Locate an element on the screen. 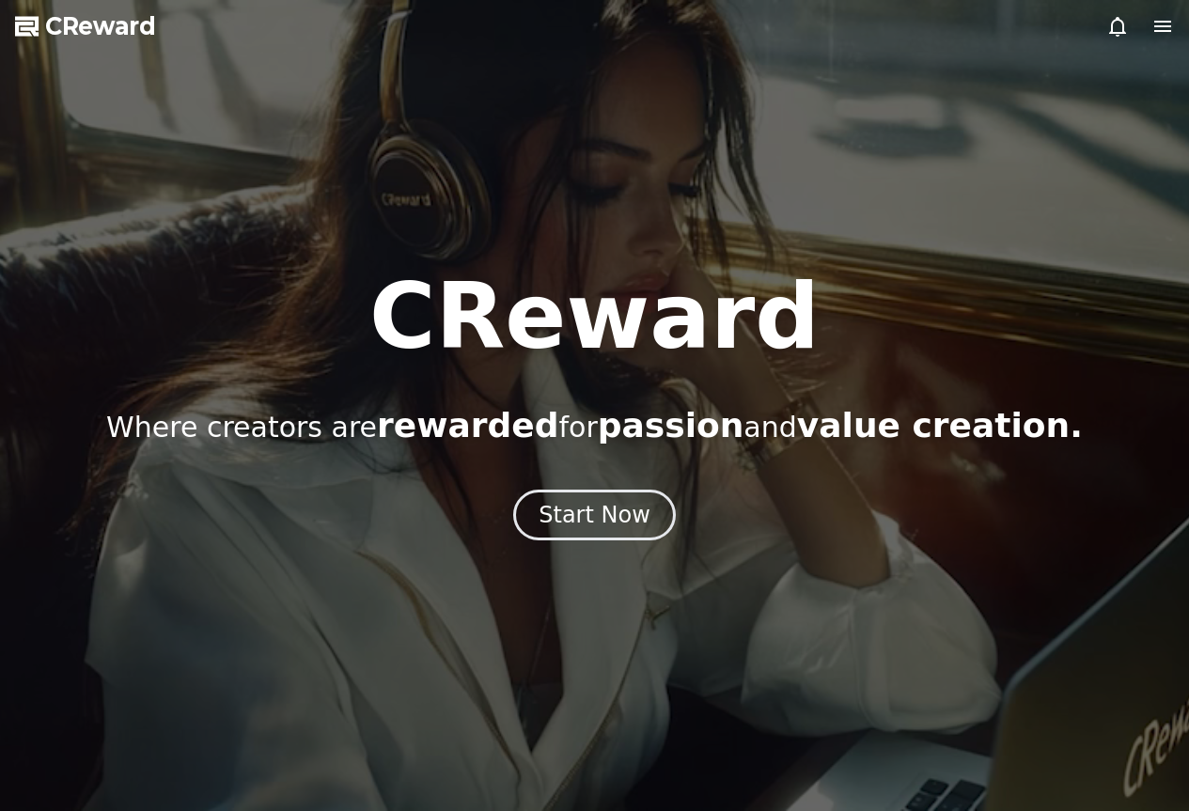 Image resolution: width=1189 pixels, height=811 pixels. span: value creation. is located at coordinates (940, 425).